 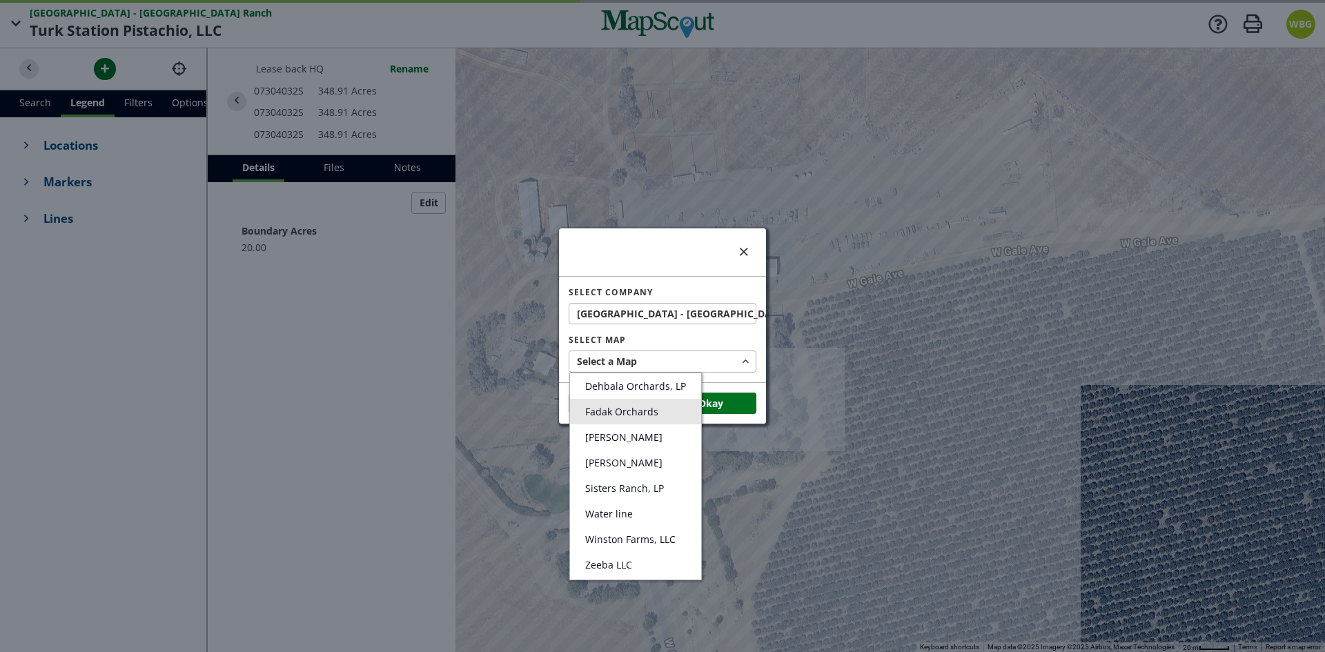 I want to click on span: Sisters Ranch, LP, so click(x=624, y=488).